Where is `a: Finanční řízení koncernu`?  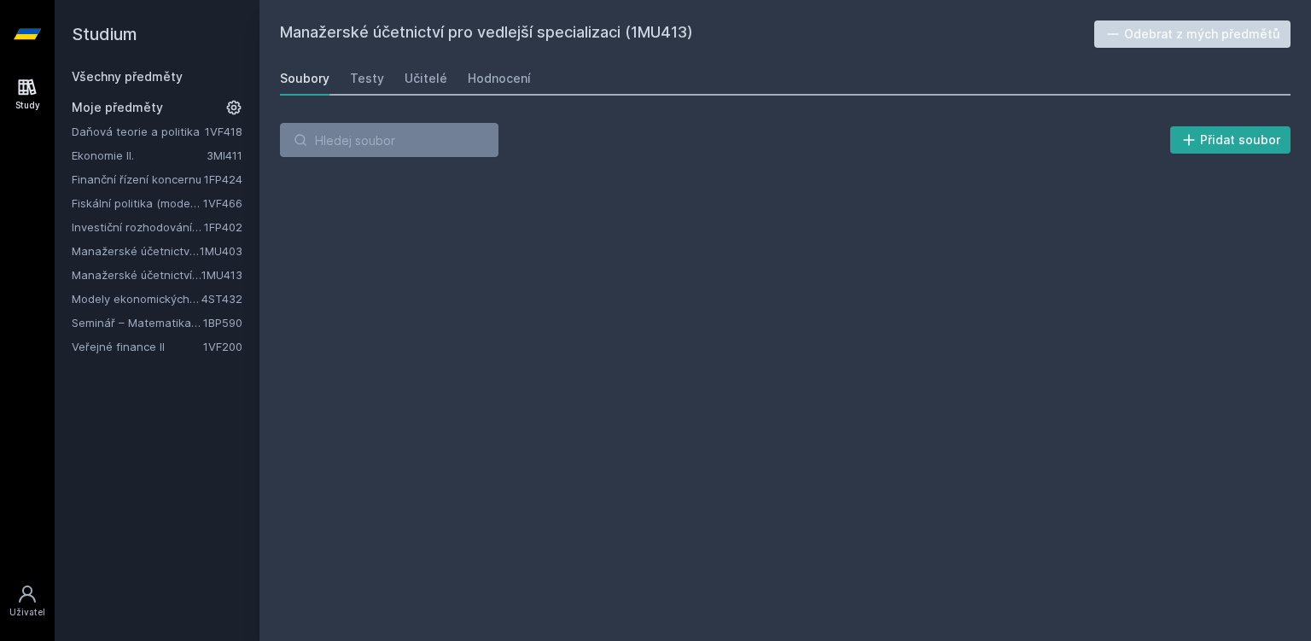
a: Finanční řízení koncernu is located at coordinates (137, 179).